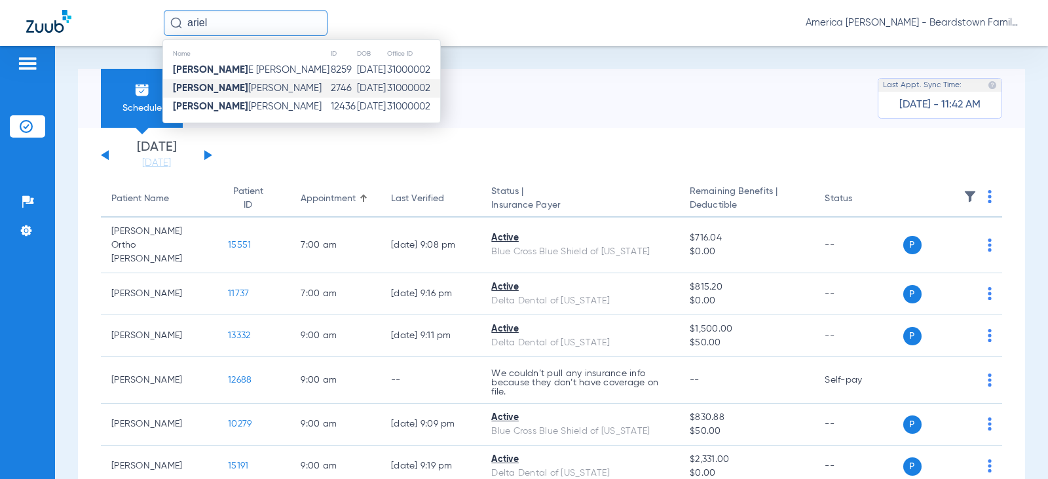  I want to click on th: Name, so click(246, 54).